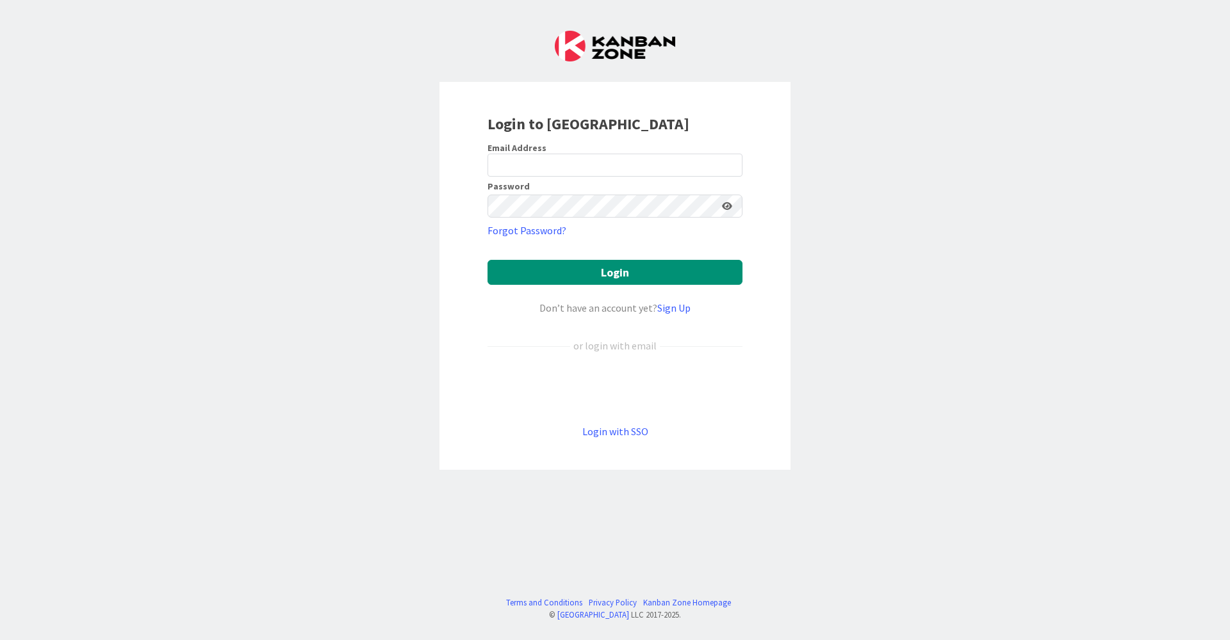 The image size is (1230, 640). Describe the element at coordinates (615, 615) in the screenshot. I see `div: © LLC 2017- 2025 .` at that location.